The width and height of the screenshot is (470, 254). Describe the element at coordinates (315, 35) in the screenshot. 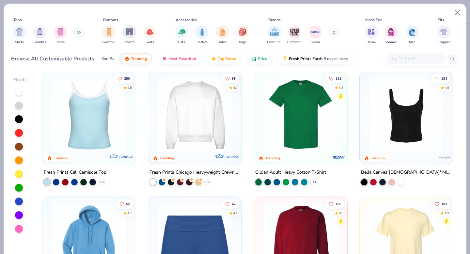

I see `div: filter for Gildan` at that location.